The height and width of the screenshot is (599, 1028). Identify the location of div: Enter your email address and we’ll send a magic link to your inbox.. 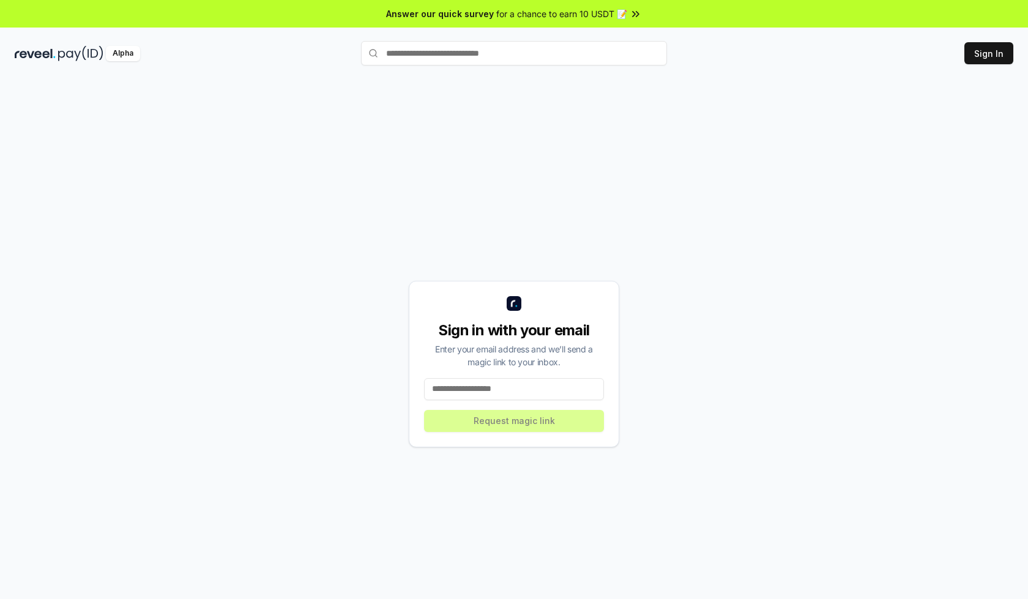
(514, 356).